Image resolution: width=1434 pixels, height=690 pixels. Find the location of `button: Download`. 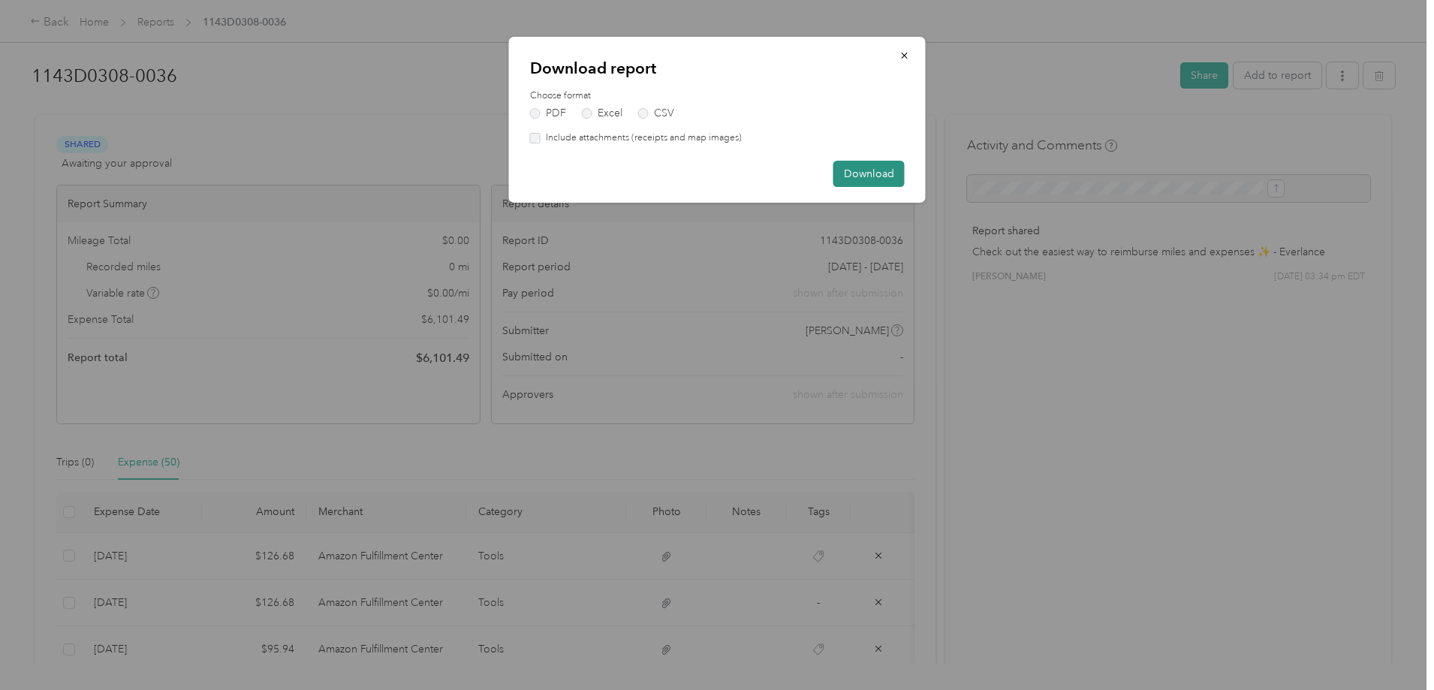

button: Download is located at coordinates (868, 173).